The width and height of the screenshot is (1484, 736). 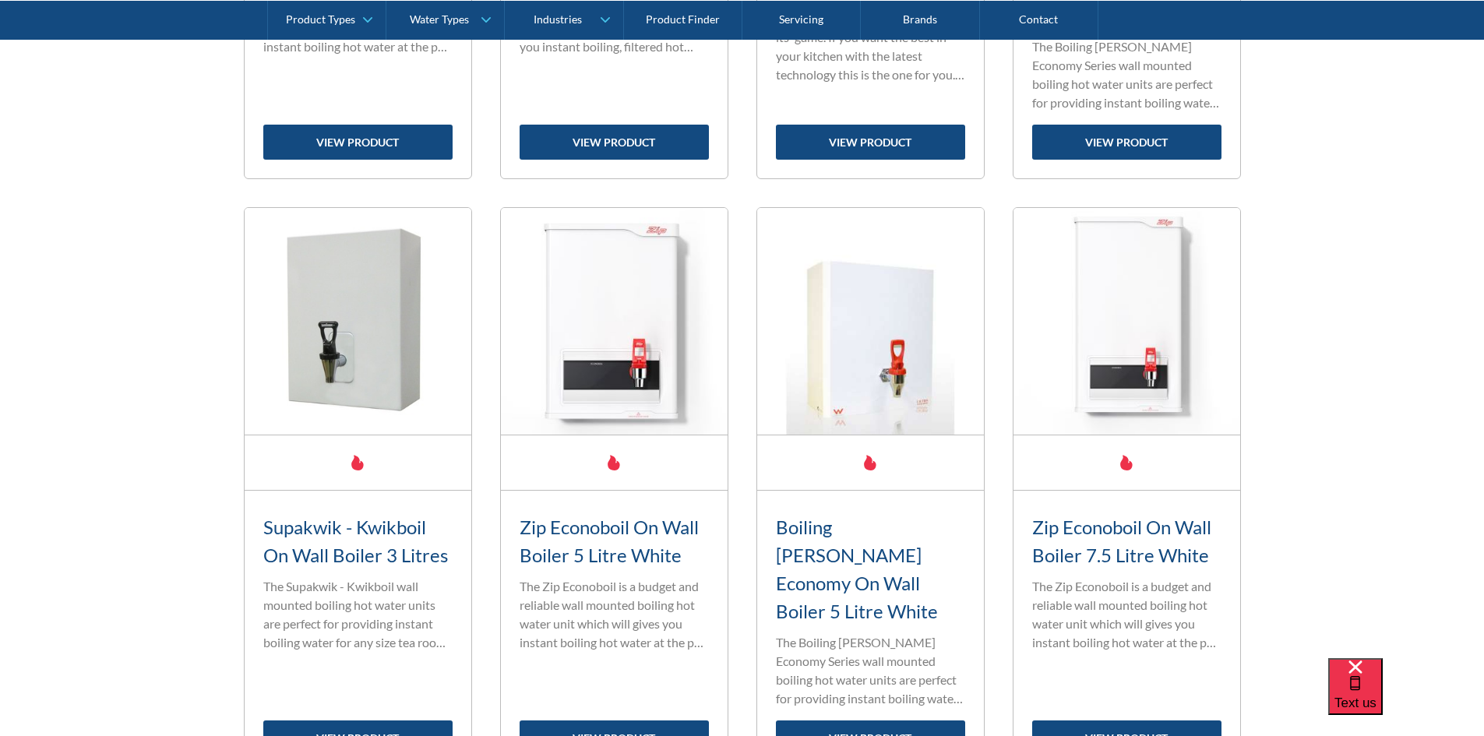 I want to click on img: Boiling Billy Economy On Wall Boiler 5 Litre White, so click(x=870, y=321).